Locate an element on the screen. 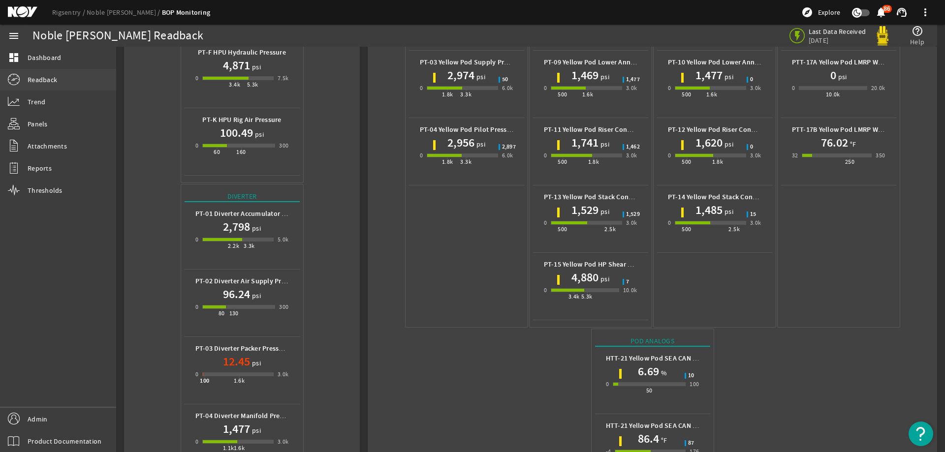 Image resolution: width=945 pixels, height=452 pixels. div: 2.2k is located at coordinates (233, 246).